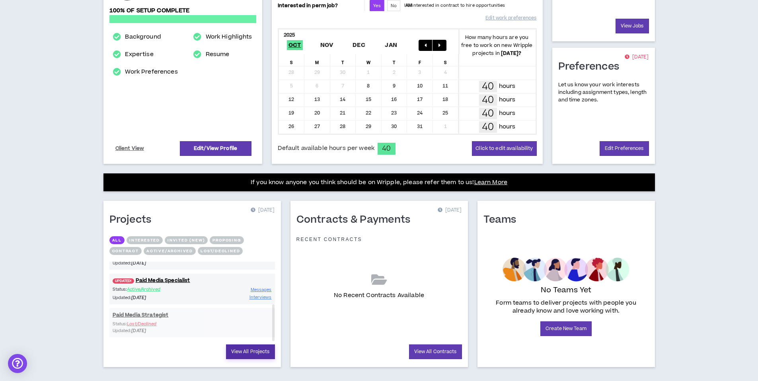 The height and width of the screenshot is (381, 758). I want to click on span: Active/Archived, so click(144, 289).